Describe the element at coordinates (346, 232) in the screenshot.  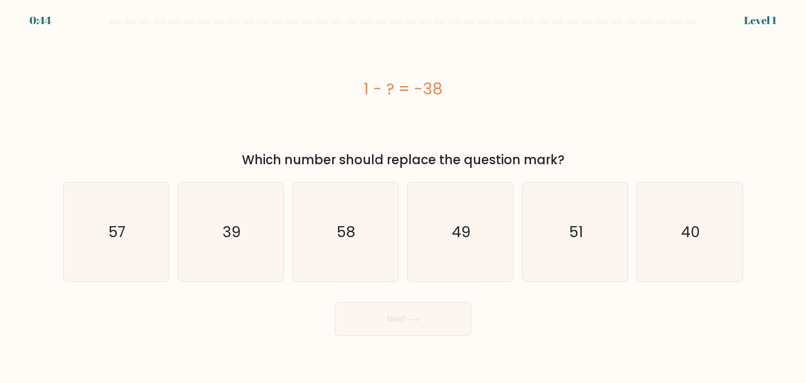
I see `text: 58` at that location.